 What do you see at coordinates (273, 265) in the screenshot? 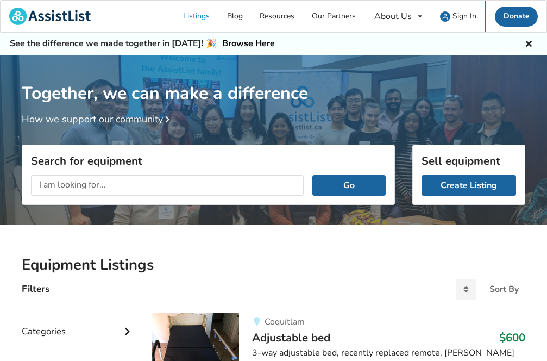
I see `h2: Equipment Listings` at bounding box center [273, 265].